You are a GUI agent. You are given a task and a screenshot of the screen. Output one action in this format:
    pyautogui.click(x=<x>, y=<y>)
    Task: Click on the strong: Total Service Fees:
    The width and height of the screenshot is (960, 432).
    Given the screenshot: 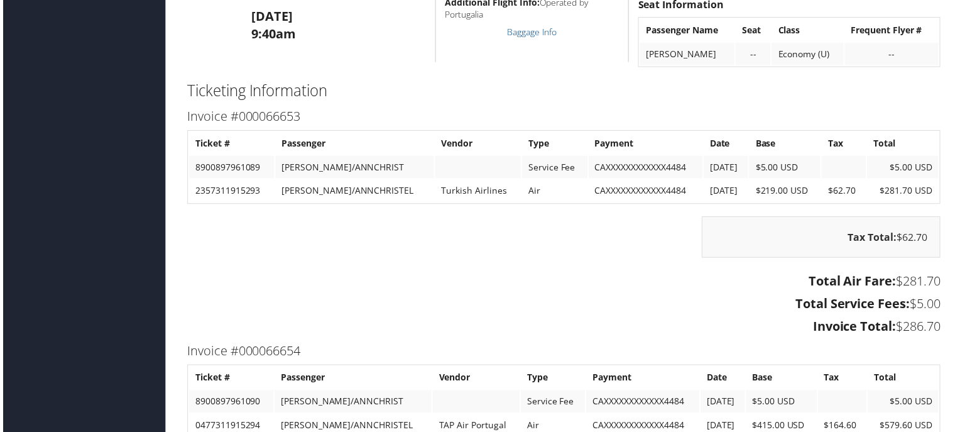 What is the action you would take?
    pyautogui.click(x=855, y=305)
    